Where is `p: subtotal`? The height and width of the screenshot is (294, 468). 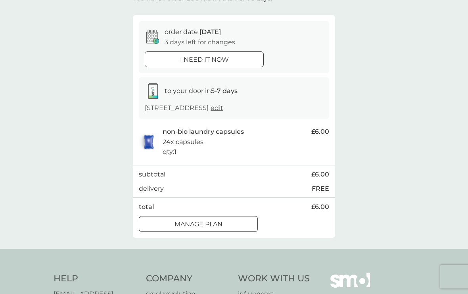 p: subtotal is located at coordinates (152, 175).